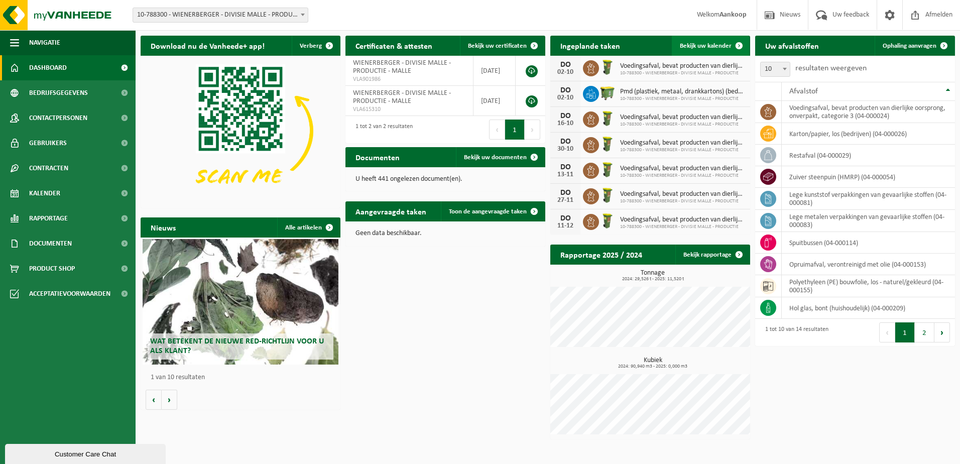  Describe the element at coordinates (653, 363) in the screenshot. I see `h3: Kubiek` at that location.